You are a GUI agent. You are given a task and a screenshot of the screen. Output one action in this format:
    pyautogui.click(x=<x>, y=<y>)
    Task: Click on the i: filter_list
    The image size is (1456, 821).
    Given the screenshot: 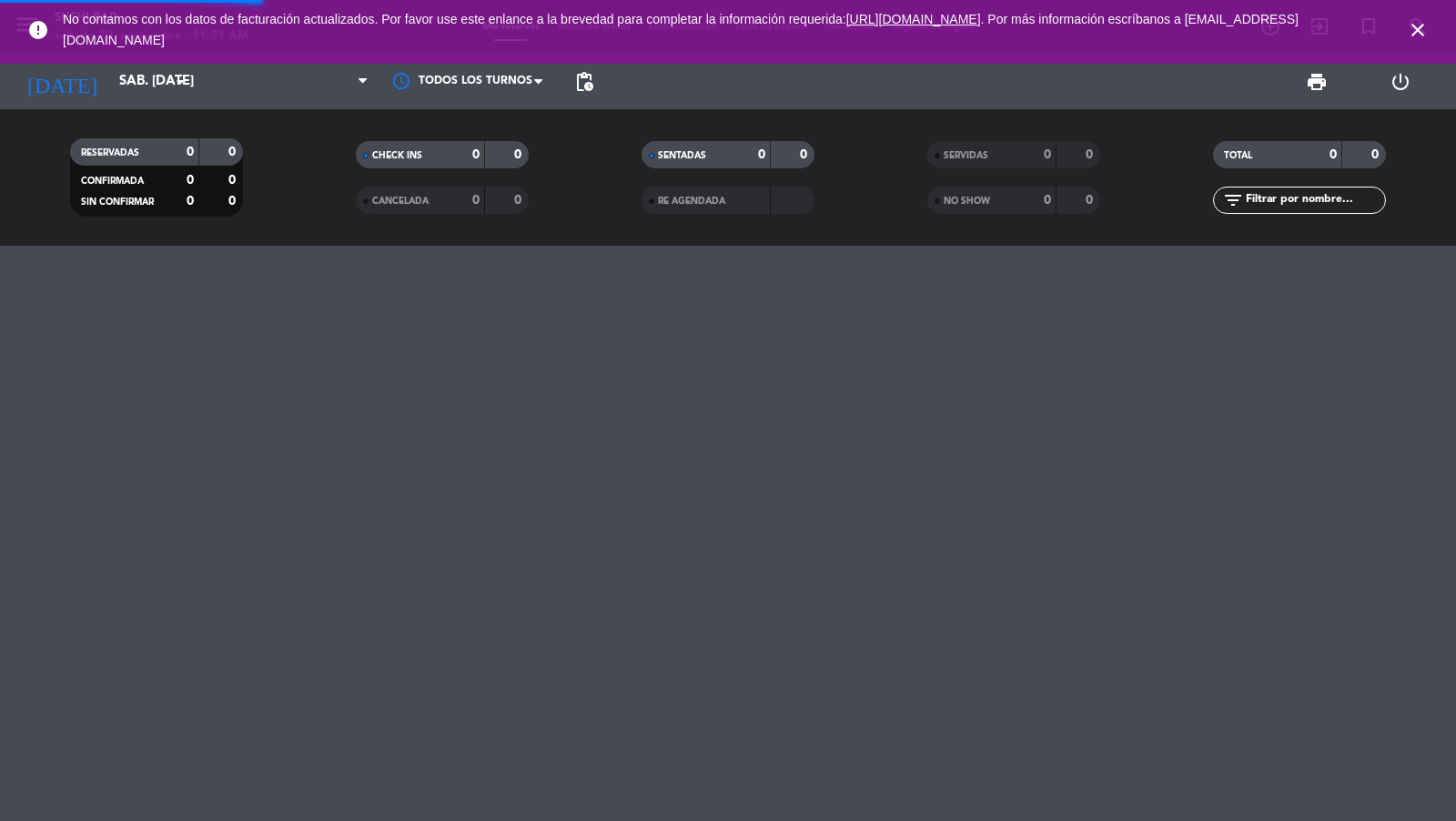 What is the action you would take?
    pyautogui.click(x=1234, y=200)
    